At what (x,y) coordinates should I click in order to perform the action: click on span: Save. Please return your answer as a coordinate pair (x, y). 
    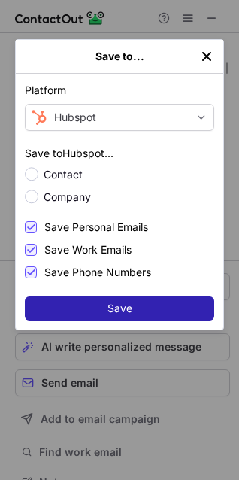
    Looking at the image, I should click on (120, 308).